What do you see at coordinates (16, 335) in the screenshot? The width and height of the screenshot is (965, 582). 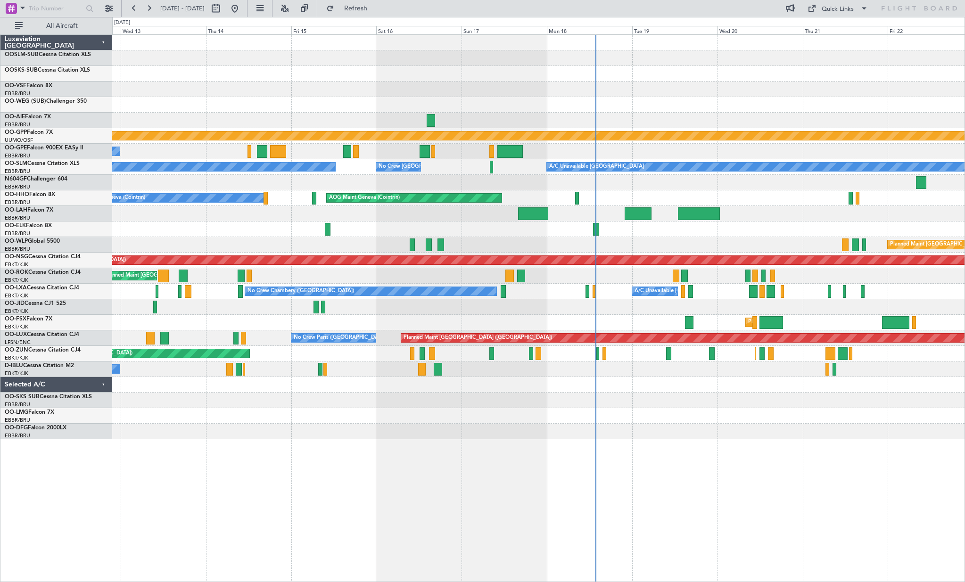 I see `span: OO-LUX` at bounding box center [16, 335].